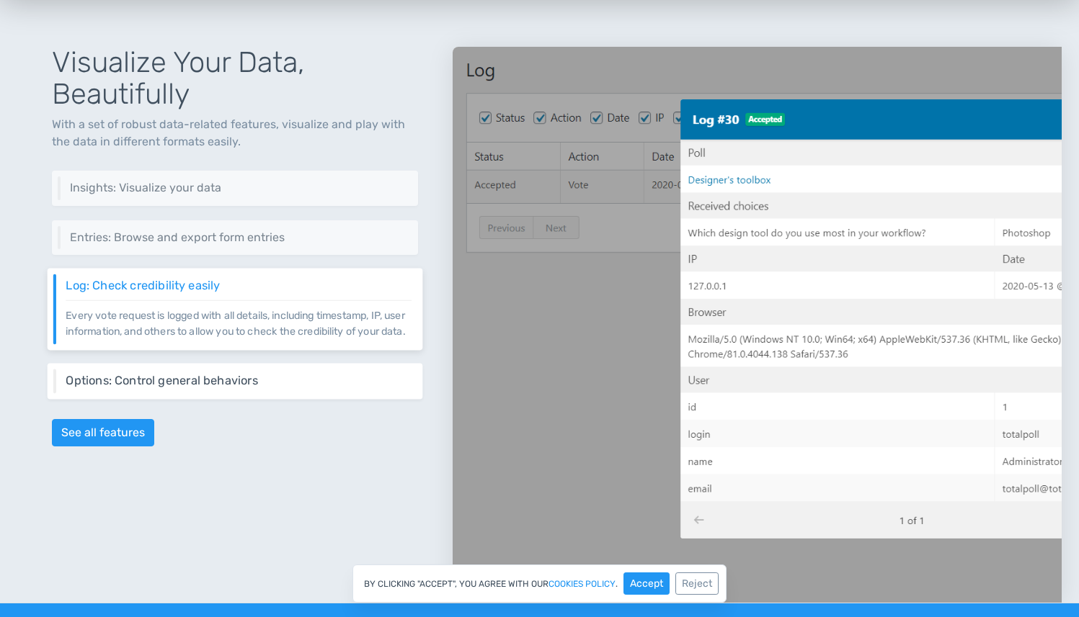  Describe the element at coordinates (238, 244) in the screenshot. I see `p: Browse form entries and export them easily to different formats such as CSV, JSON, and HTML.` at that location.